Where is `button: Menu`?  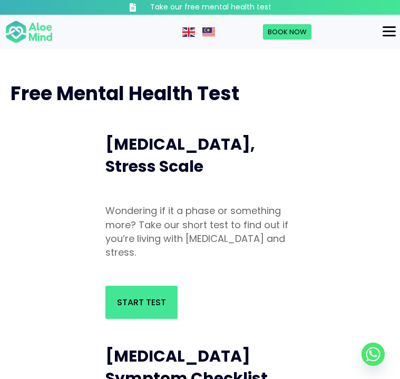
button: Menu is located at coordinates (389, 32).